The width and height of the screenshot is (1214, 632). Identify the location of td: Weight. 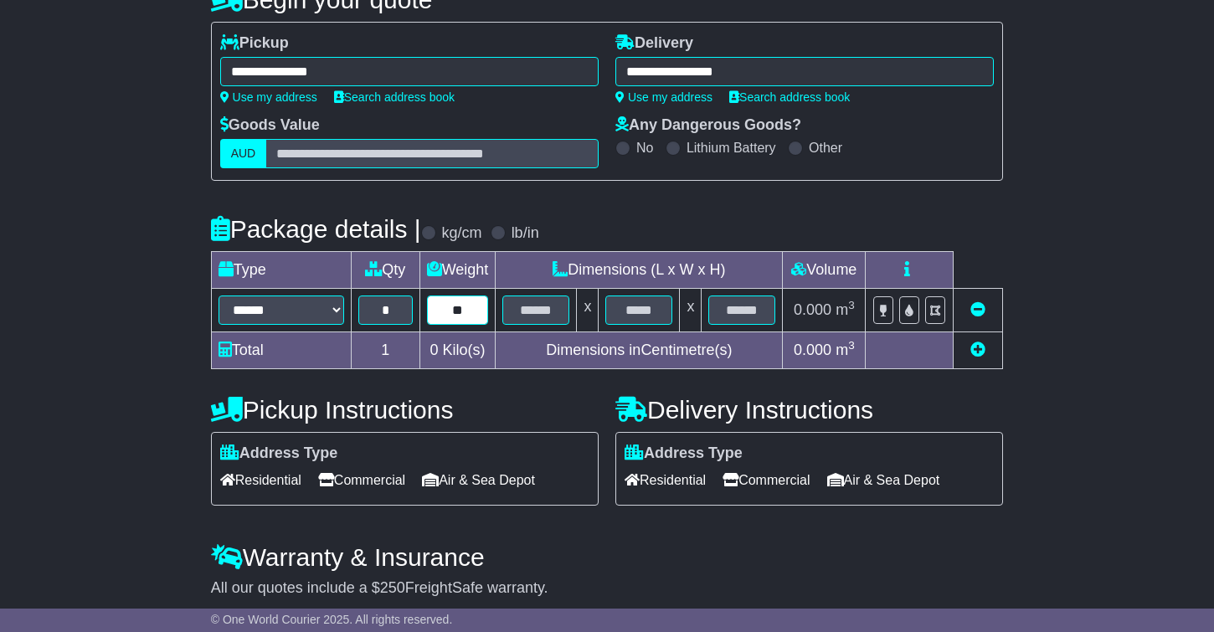
(457, 270).